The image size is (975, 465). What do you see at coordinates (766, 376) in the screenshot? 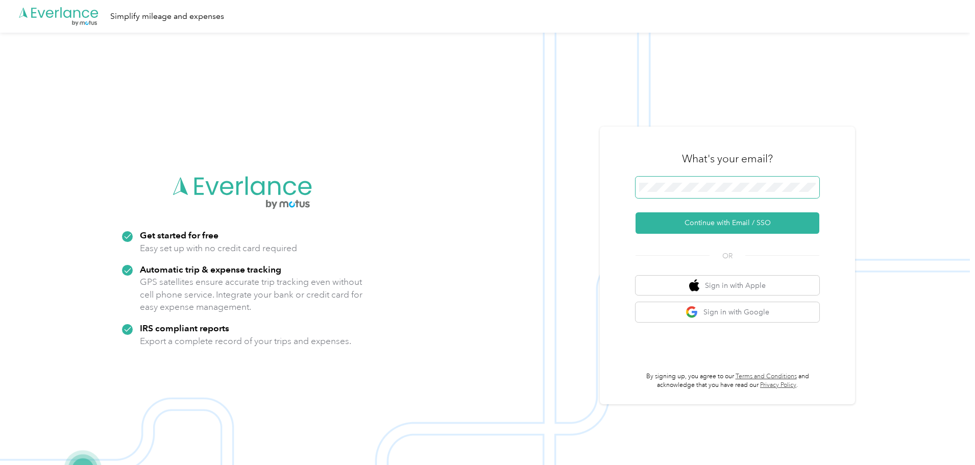
I see `a: Terms and Conditions` at bounding box center [766, 376].